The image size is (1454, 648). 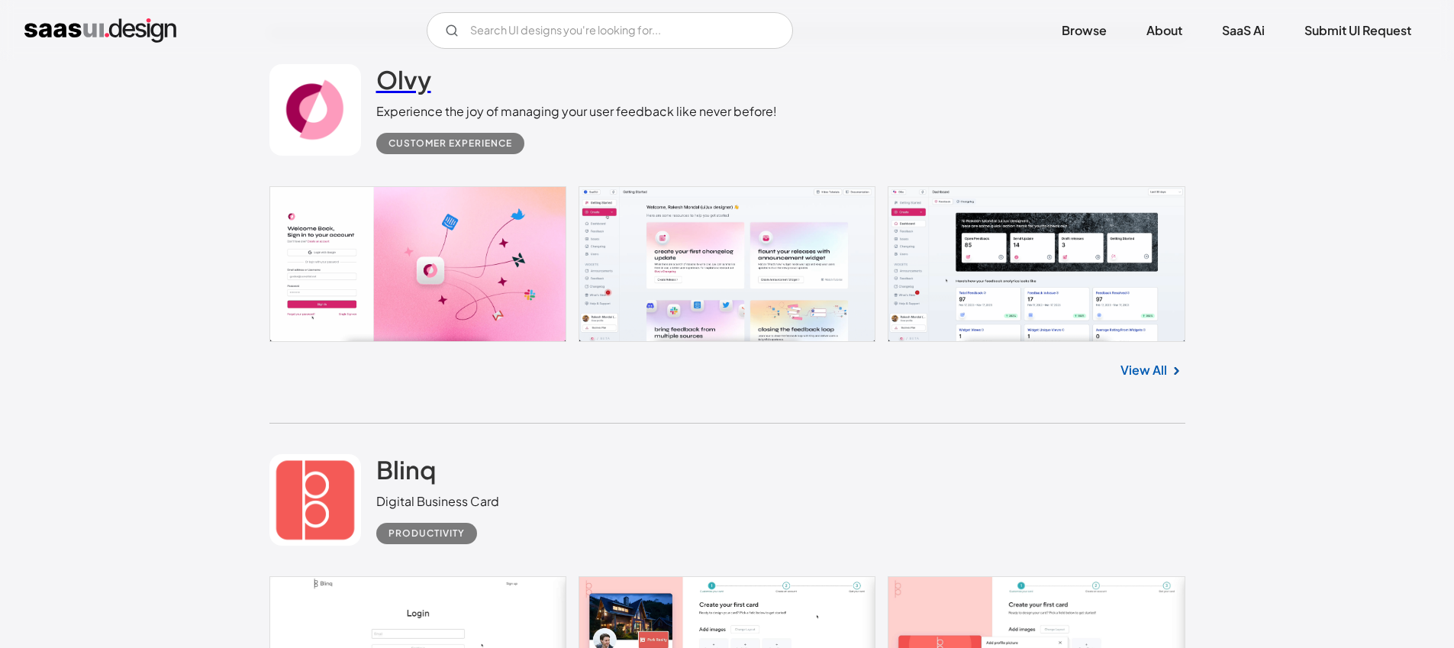 I want to click on a: Submit UI Request, so click(x=1358, y=31).